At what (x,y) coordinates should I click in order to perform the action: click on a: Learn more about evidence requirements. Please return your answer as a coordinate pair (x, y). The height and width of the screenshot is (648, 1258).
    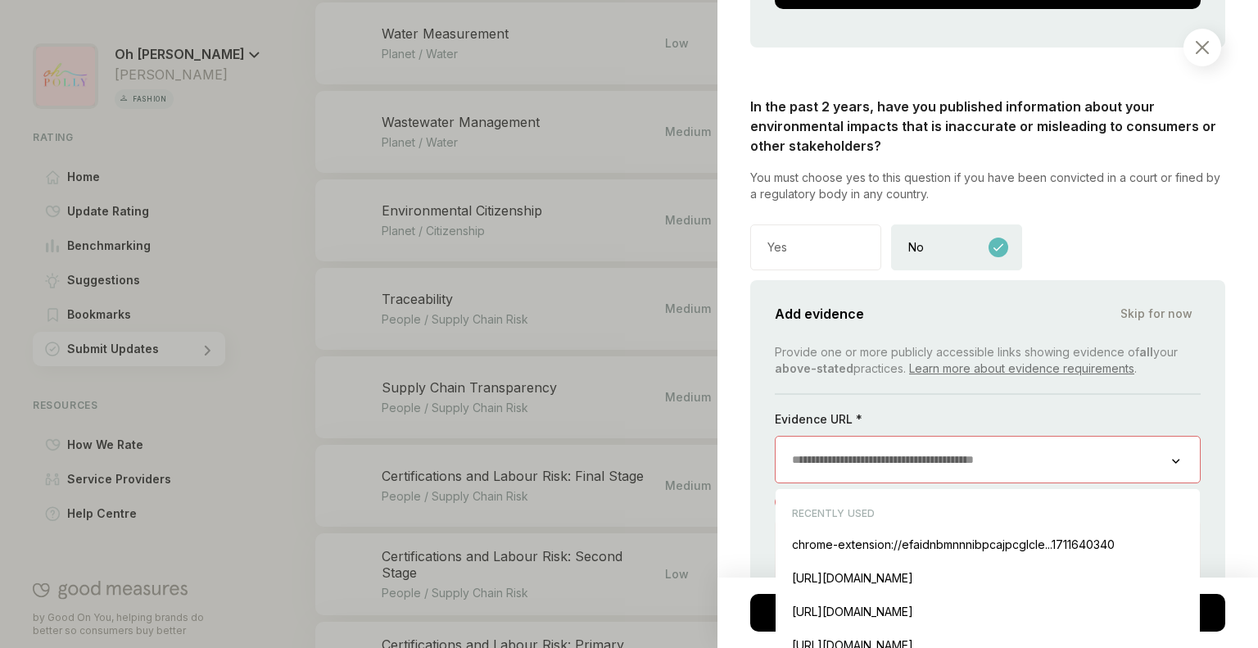
    Looking at the image, I should click on (1021, 368).